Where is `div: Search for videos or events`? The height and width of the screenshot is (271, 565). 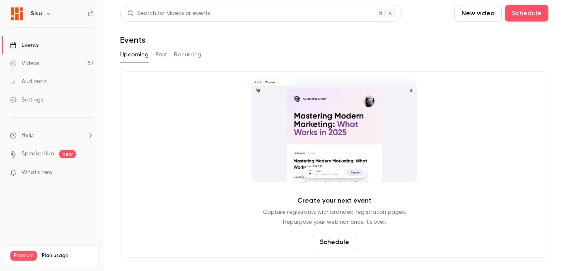
div: Search for videos or events is located at coordinates (169, 13).